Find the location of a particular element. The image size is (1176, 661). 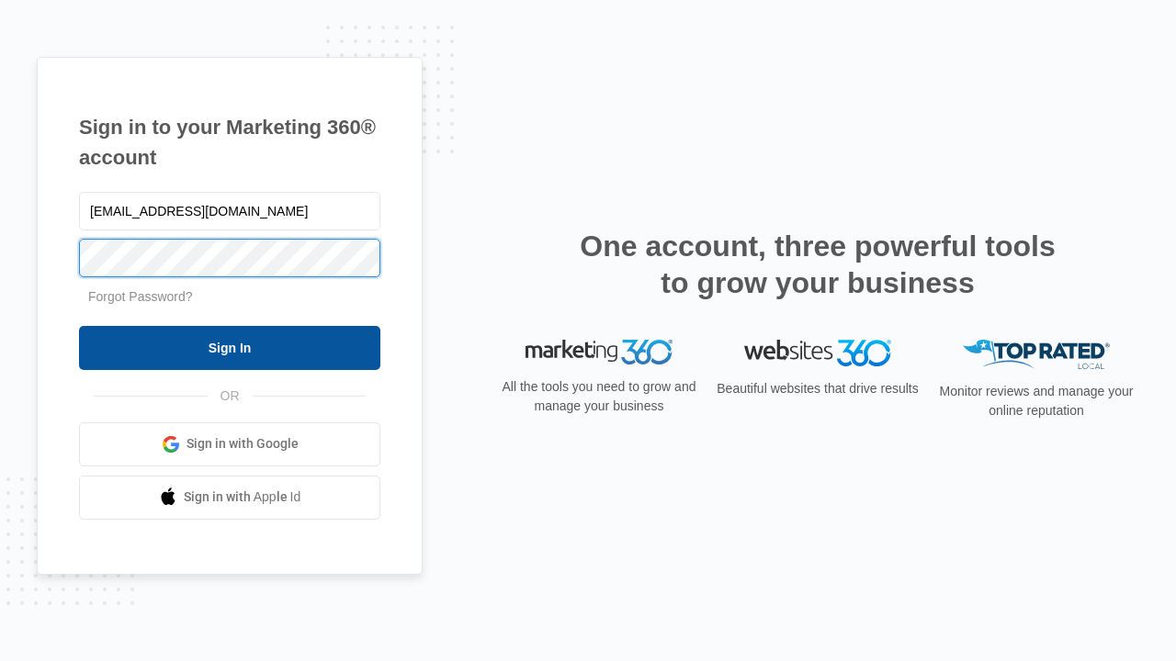

input: Sign In is located at coordinates (230, 348).